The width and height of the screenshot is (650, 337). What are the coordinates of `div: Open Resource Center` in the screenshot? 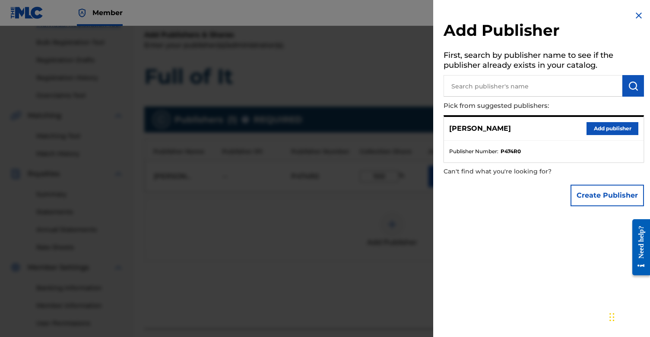 It's located at (15, 37).